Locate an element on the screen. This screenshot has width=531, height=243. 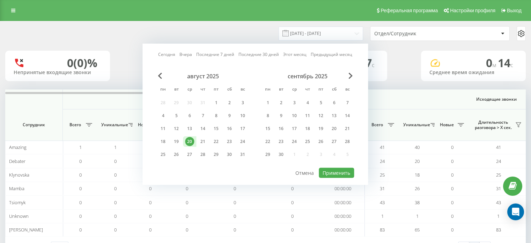
span: Новые is located at coordinates (447, 125).